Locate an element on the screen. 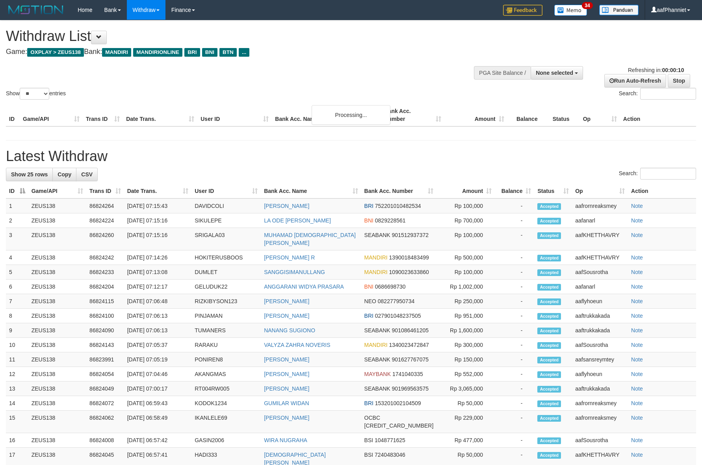 This screenshot has width=702, height=465. td: Rp 150,000 is located at coordinates (466, 360).